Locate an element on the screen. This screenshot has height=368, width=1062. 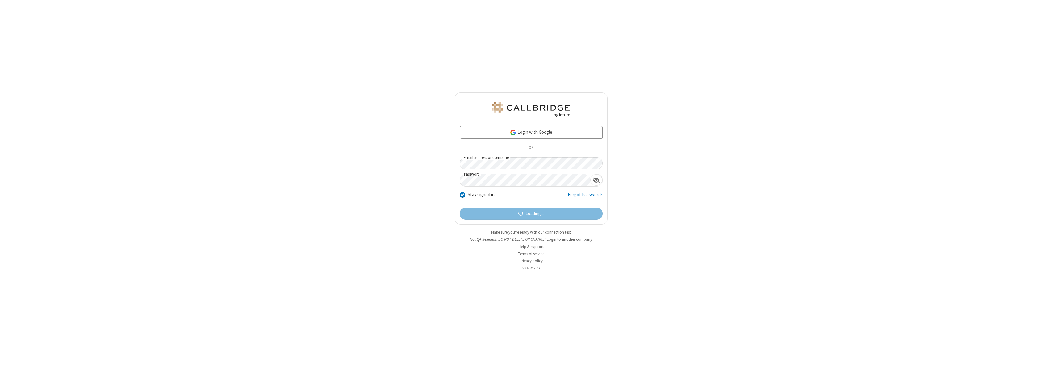
a: Make sure you're ready with our connection test is located at coordinates (531, 232).